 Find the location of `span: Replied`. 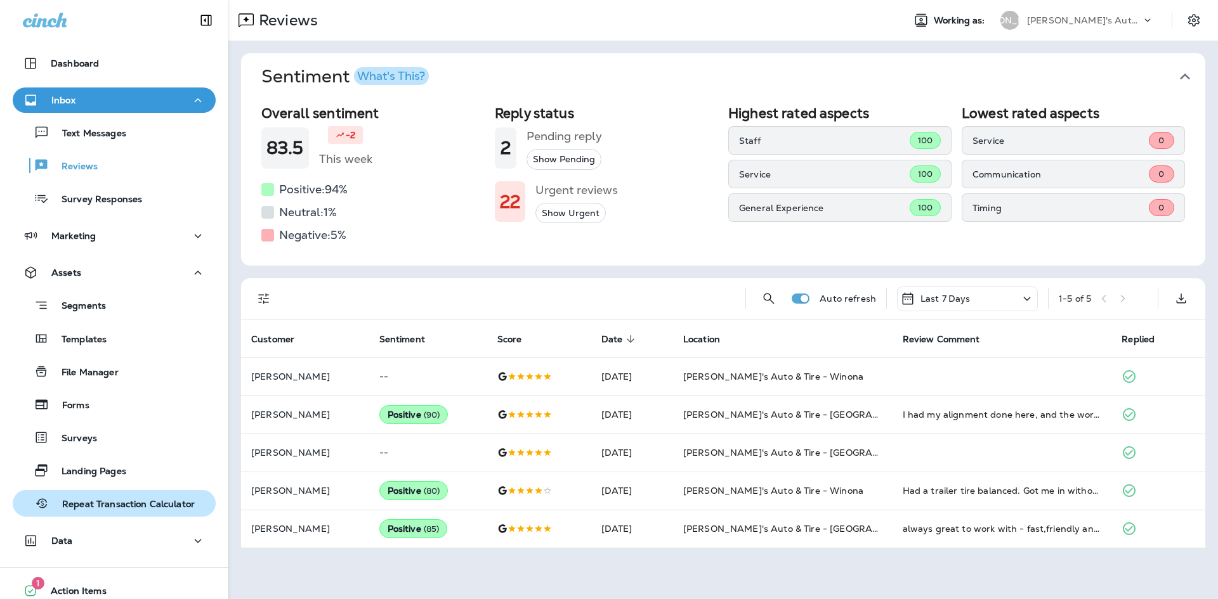

span: Replied is located at coordinates (1138, 339).